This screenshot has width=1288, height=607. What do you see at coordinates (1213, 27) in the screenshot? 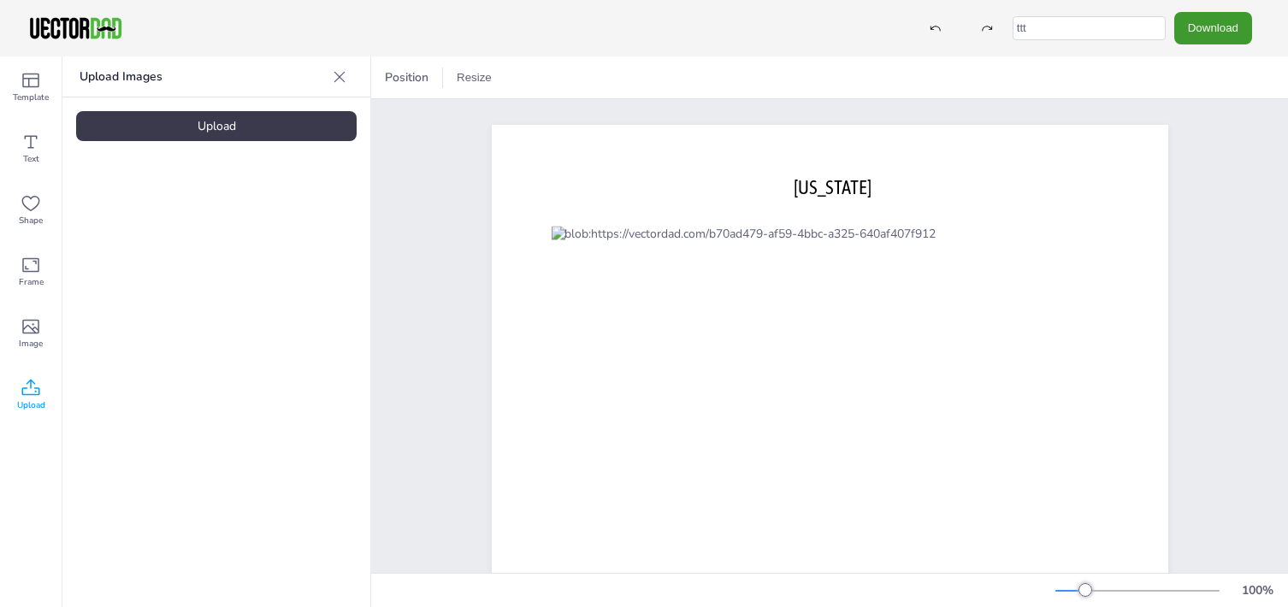
I see `button: Download` at bounding box center [1213, 27].